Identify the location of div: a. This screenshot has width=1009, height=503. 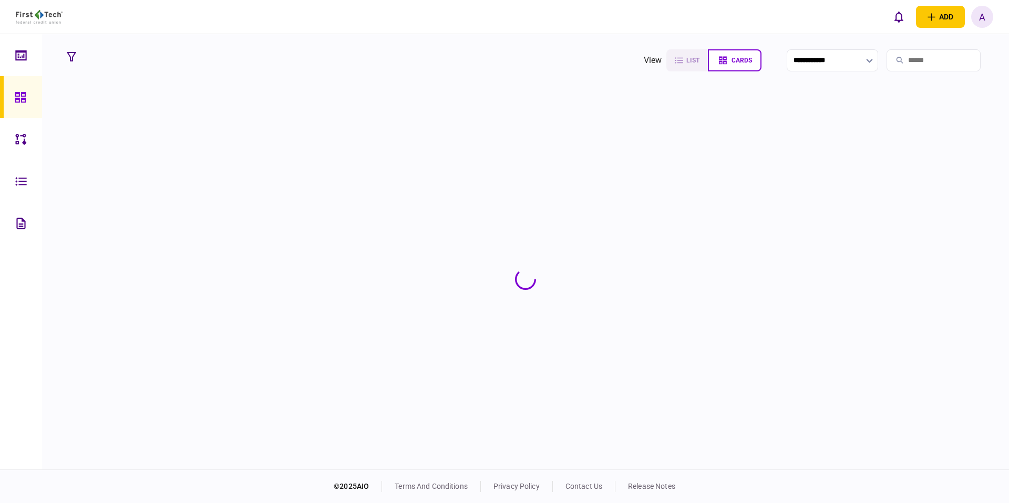
(982, 17).